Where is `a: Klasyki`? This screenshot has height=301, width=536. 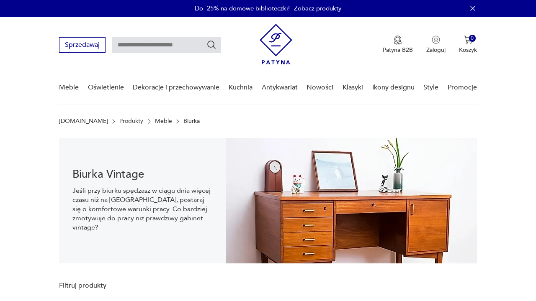 a: Klasyki is located at coordinates (352, 87).